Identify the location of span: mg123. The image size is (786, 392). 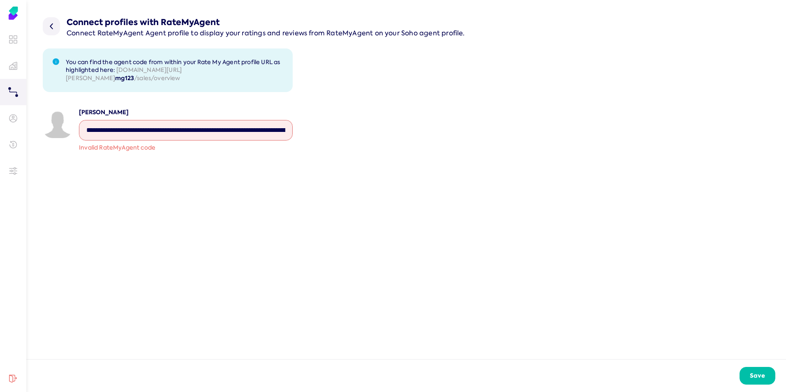
(125, 78).